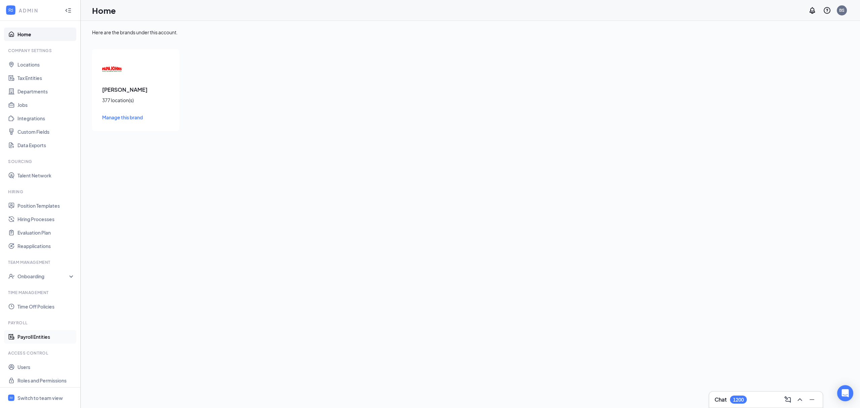  Describe the element at coordinates (721, 399) in the screenshot. I see `h3: Chat` at that location.